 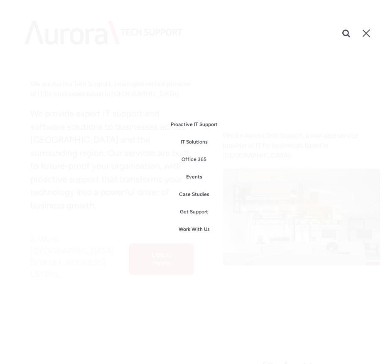 I want to click on a: Case Studies, so click(x=194, y=194).